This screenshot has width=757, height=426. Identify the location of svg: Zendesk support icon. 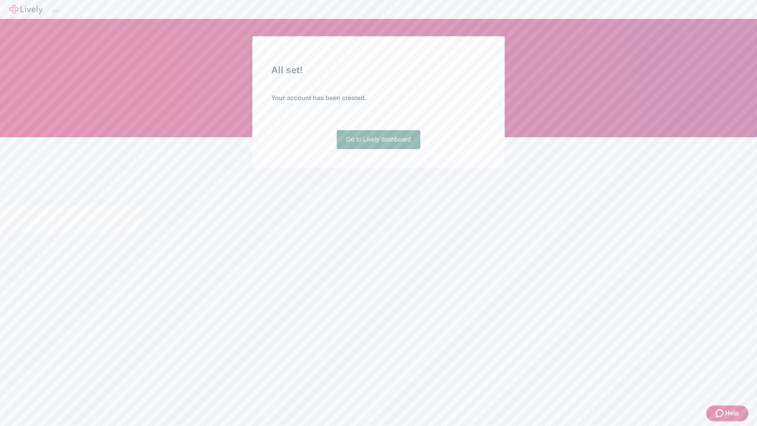
(721, 413).